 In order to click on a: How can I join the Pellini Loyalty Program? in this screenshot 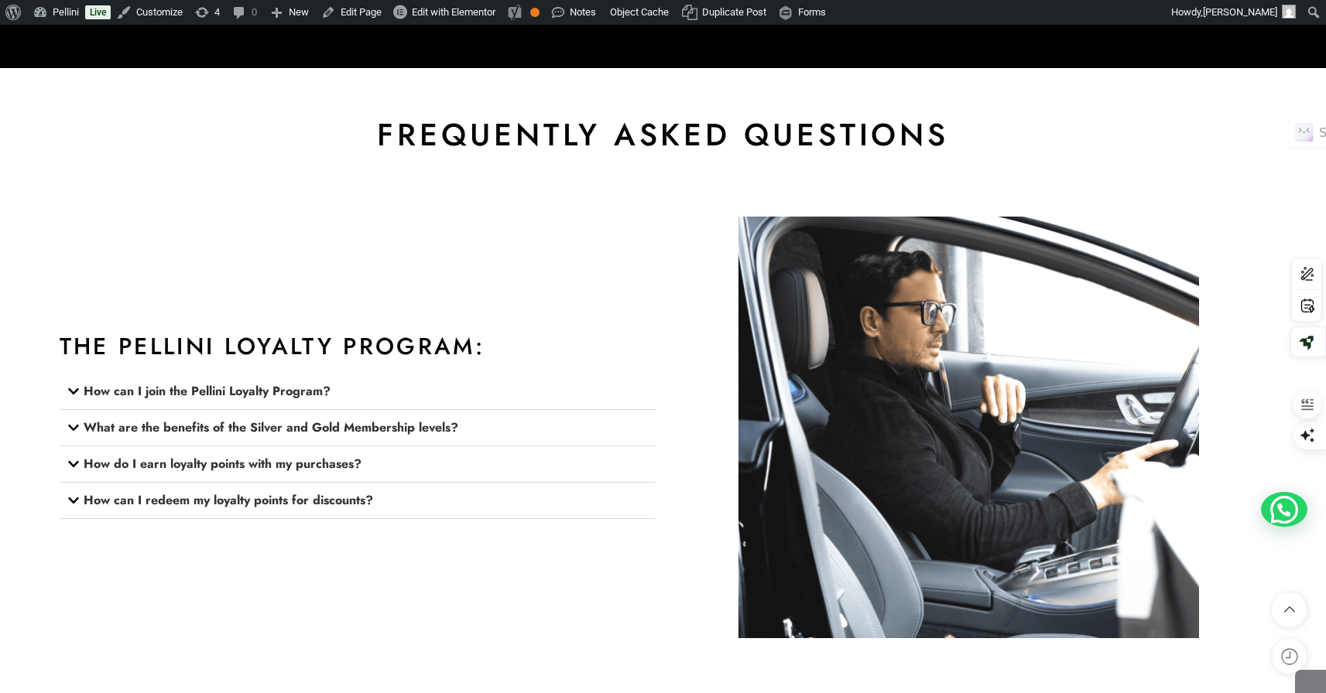, I will do `click(207, 391)`.